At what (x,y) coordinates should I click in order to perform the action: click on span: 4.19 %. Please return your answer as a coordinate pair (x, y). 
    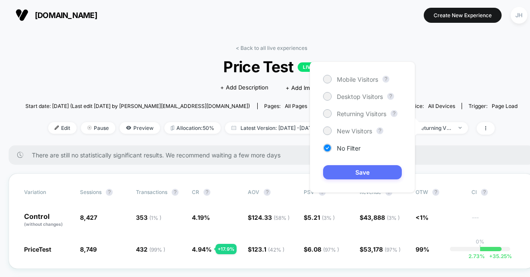
    Looking at the image, I should click on (201, 217).